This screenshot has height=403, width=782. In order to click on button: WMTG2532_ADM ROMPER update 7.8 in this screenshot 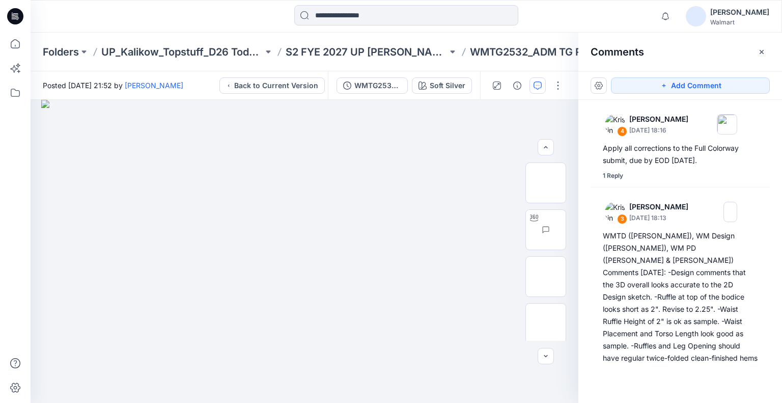, I will do `click(372, 86)`.